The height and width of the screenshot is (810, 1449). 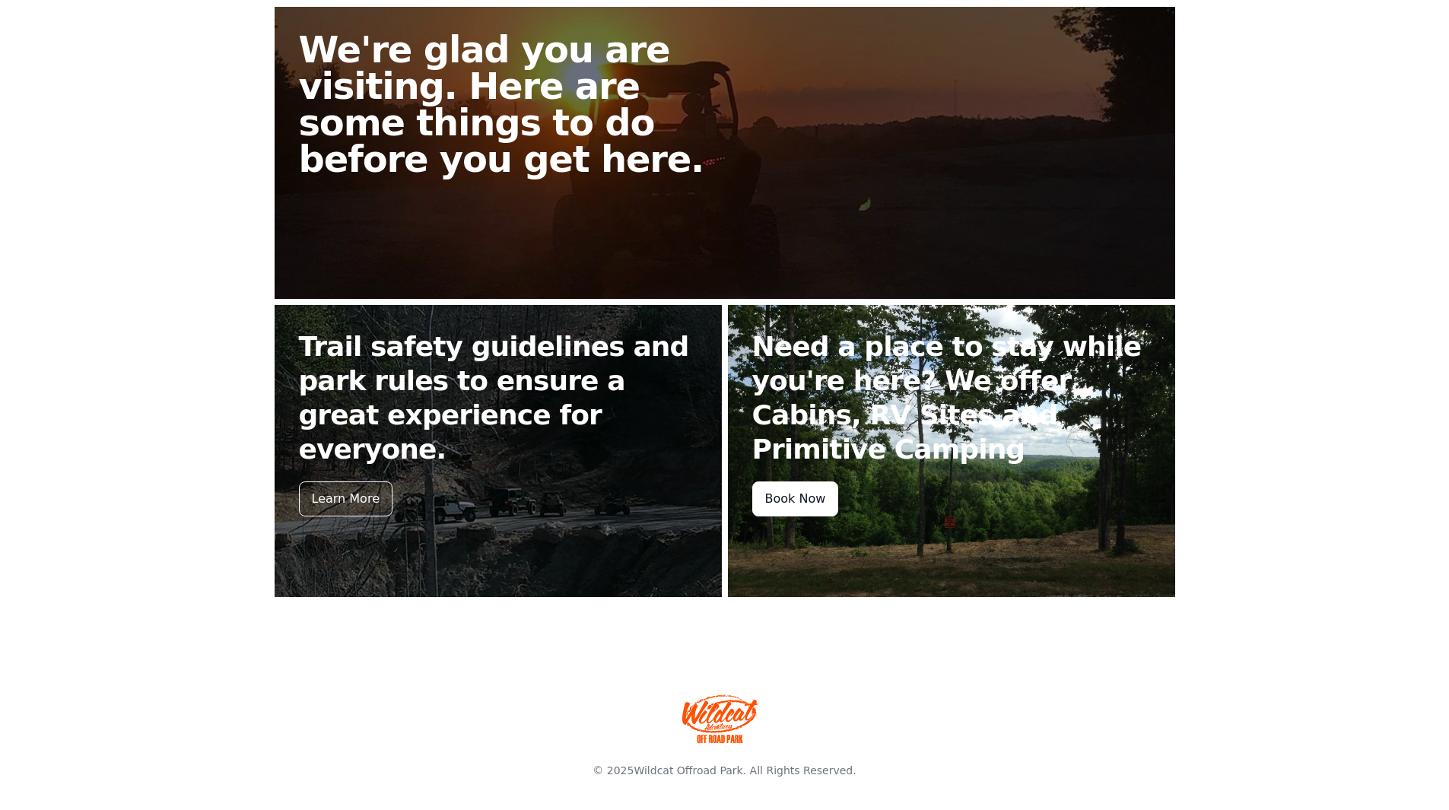 I want to click on a: We're glad you are visiting. Here are some things to do before you get here., so click(x=725, y=153).